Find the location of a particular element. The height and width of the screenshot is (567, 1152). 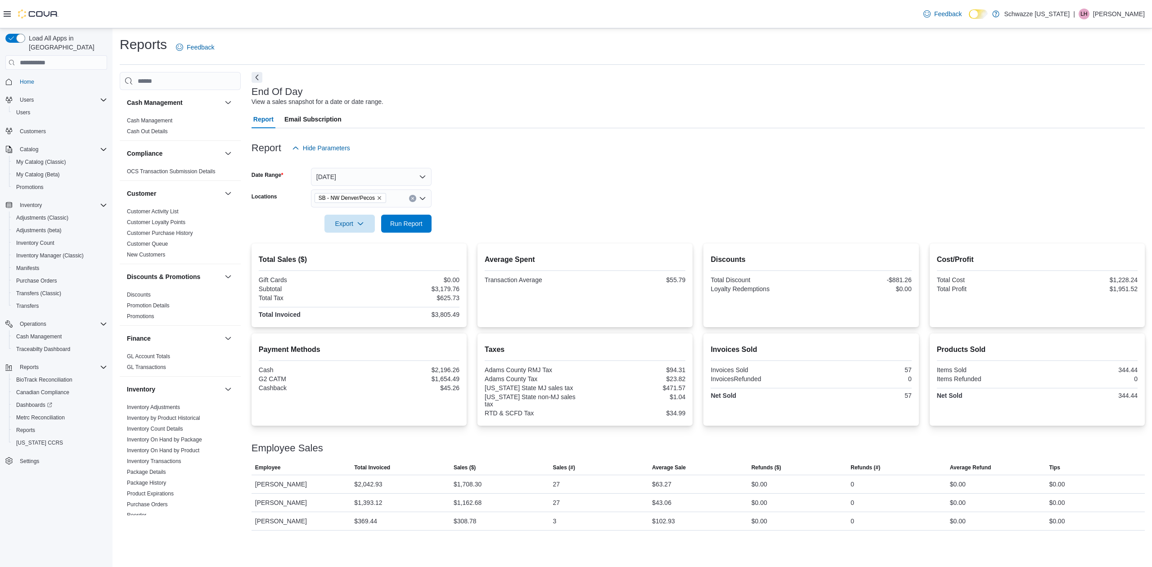

span: Customers is located at coordinates (62, 131).